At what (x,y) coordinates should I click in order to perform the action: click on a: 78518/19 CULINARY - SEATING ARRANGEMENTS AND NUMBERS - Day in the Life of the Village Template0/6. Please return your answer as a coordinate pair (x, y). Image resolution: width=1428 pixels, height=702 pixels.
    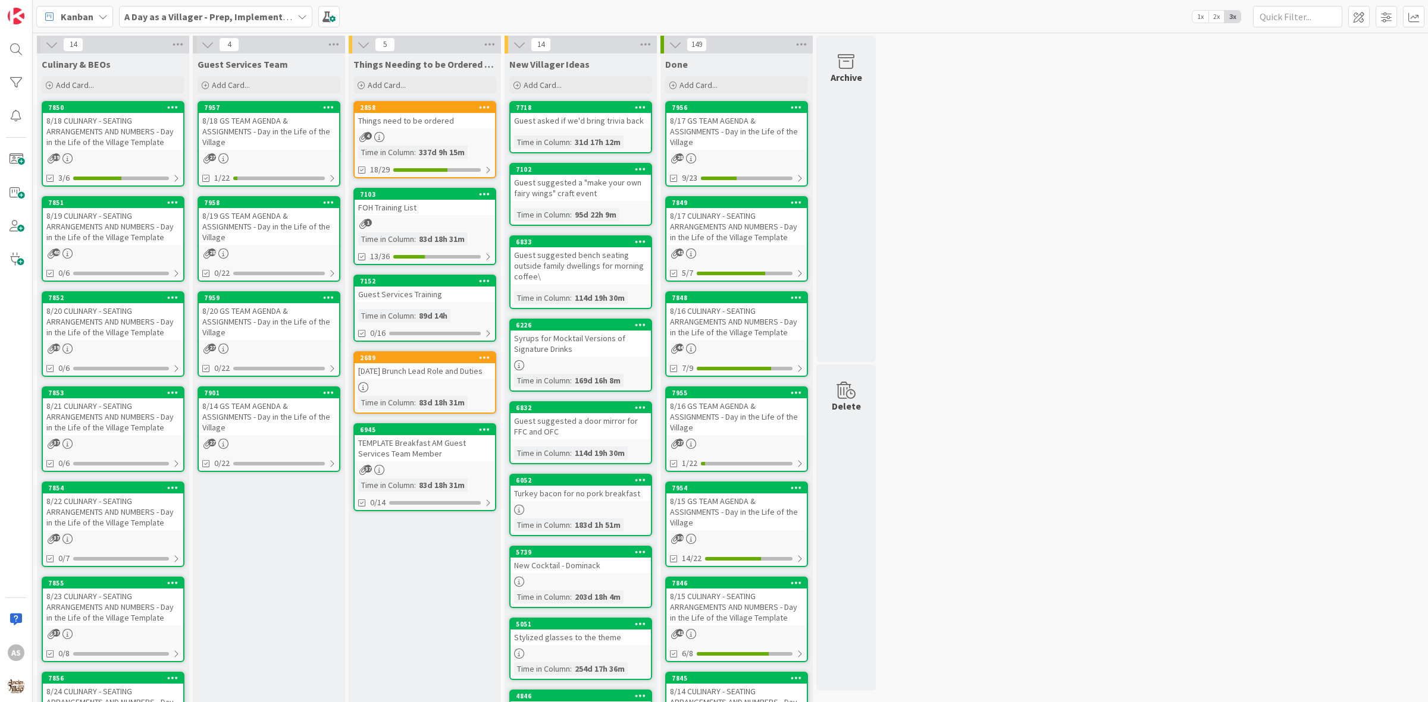
    Looking at the image, I should click on (113, 239).